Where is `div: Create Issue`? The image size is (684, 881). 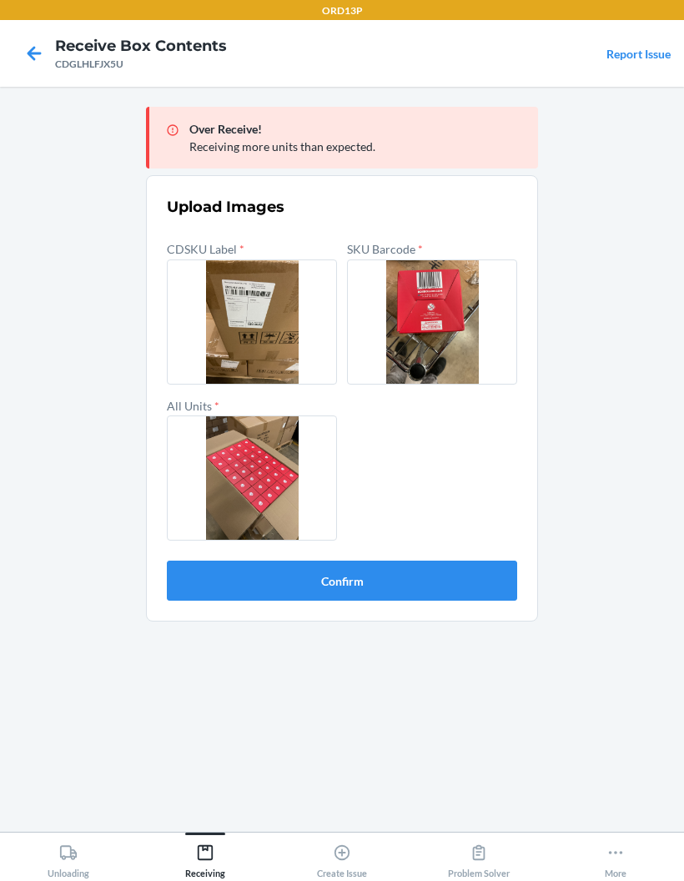
div: Create Issue is located at coordinates (342, 857).